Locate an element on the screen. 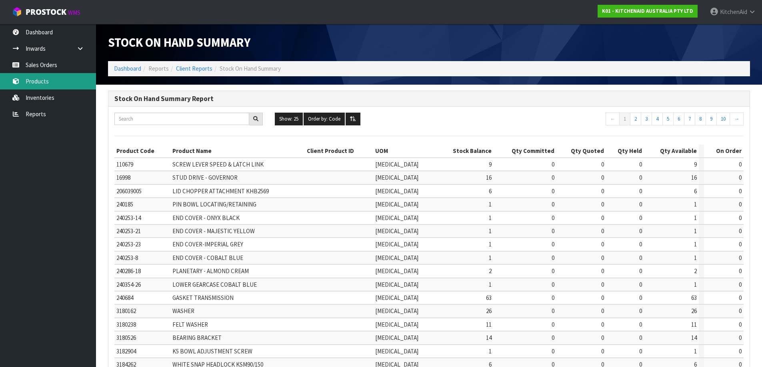  span: K5 BOWL ADJUSTMENT SCREW is located at coordinates (212, 351).